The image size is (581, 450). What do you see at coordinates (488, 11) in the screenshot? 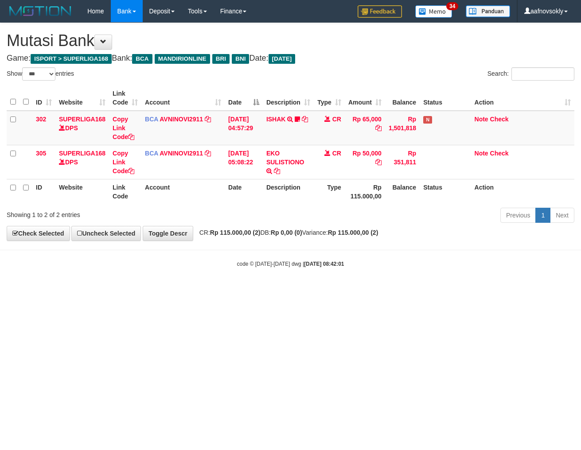
I see `img: panduan.png` at bounding box center [488, 11].